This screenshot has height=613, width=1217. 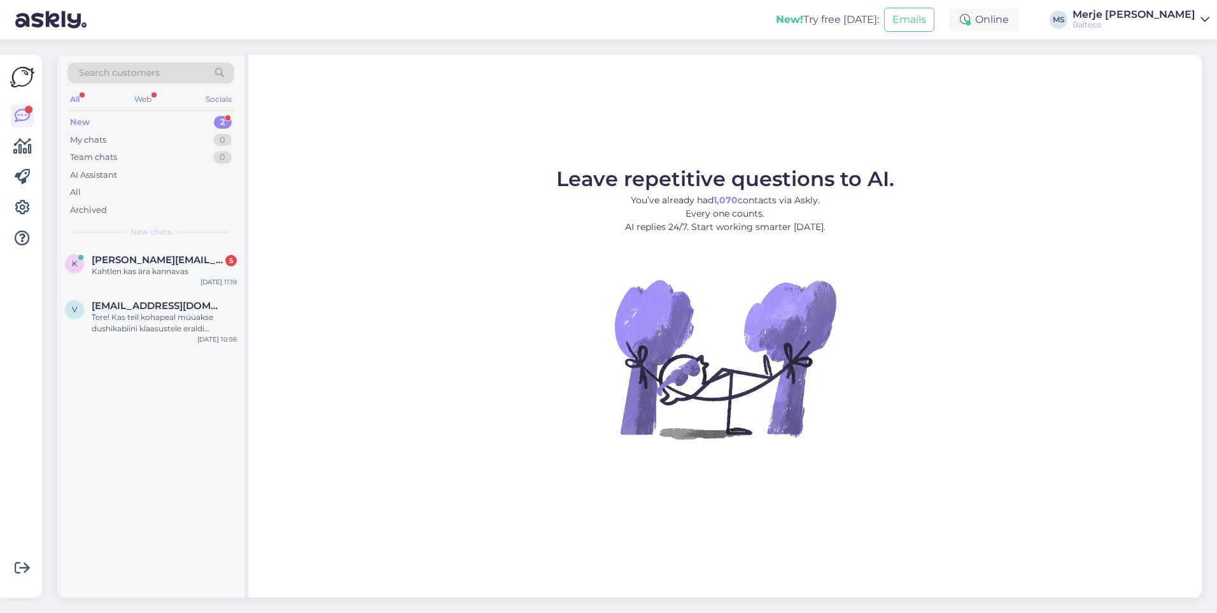 What do you see at coordinates (89, 210) in the screenshot?
I see `div: Archived` at bounding box center [89, 210].